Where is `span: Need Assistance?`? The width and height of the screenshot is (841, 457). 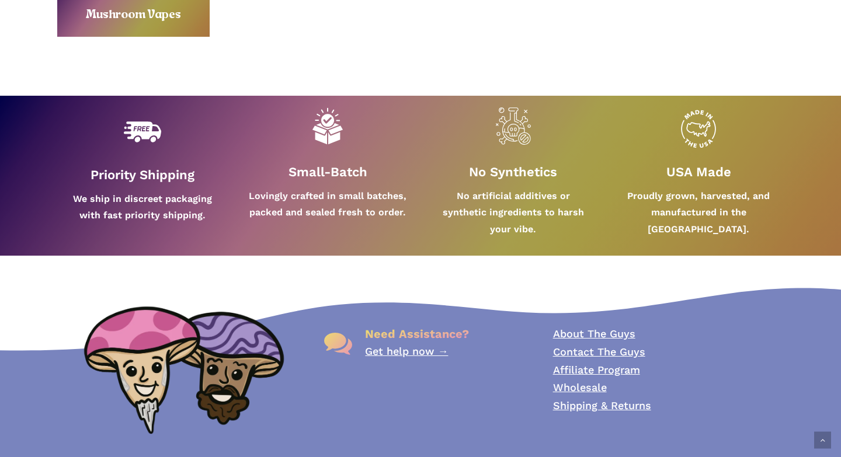 span: Need Assistance? is located at coordinates (417, 334).